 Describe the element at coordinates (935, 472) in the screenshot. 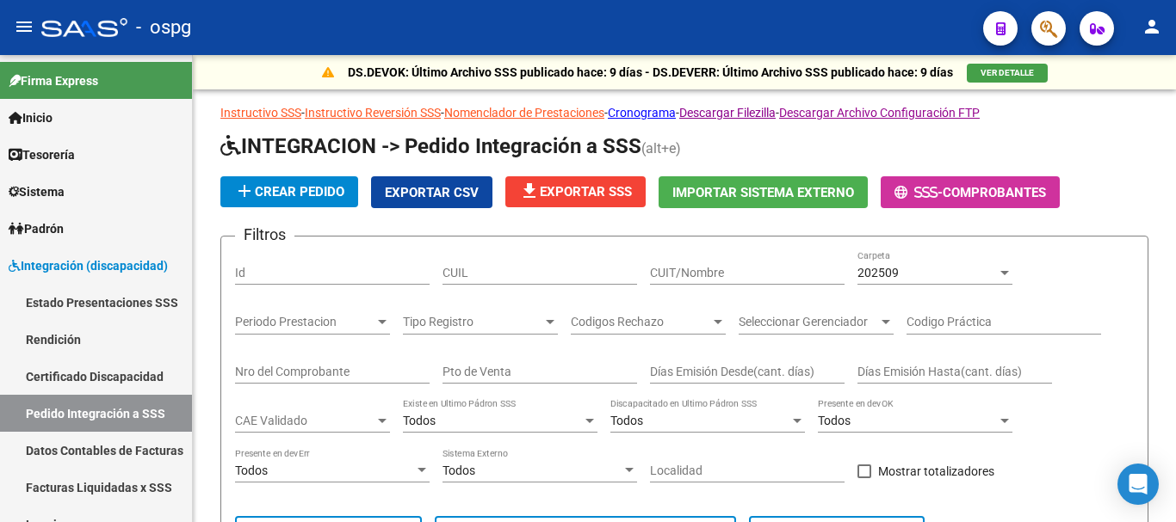

I see `span: Mostrar totalizadores` at that location.